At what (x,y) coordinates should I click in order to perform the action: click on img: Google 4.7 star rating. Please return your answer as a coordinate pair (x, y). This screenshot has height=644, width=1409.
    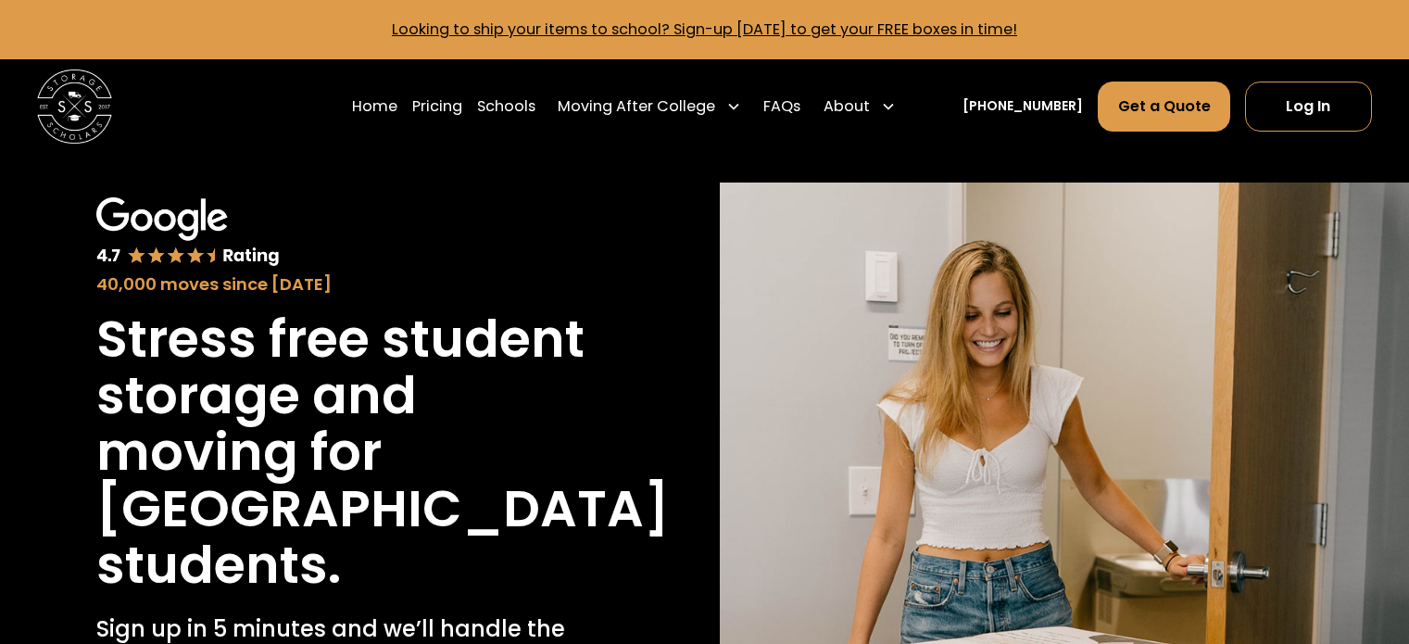
    Looking at the image, I should click on (187, 232).